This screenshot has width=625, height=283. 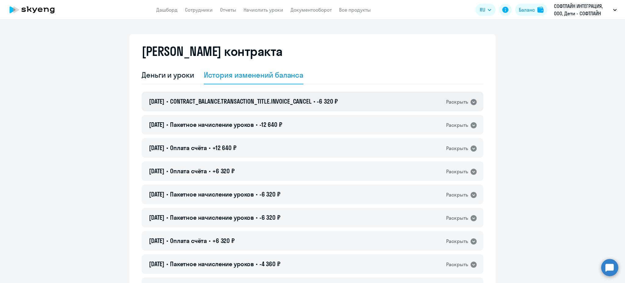 I want to click on span: CONTRACT_BALANCE.TRANSACTION_TITLE.INVOICE_CANCEL, so click(x=241, y=101).